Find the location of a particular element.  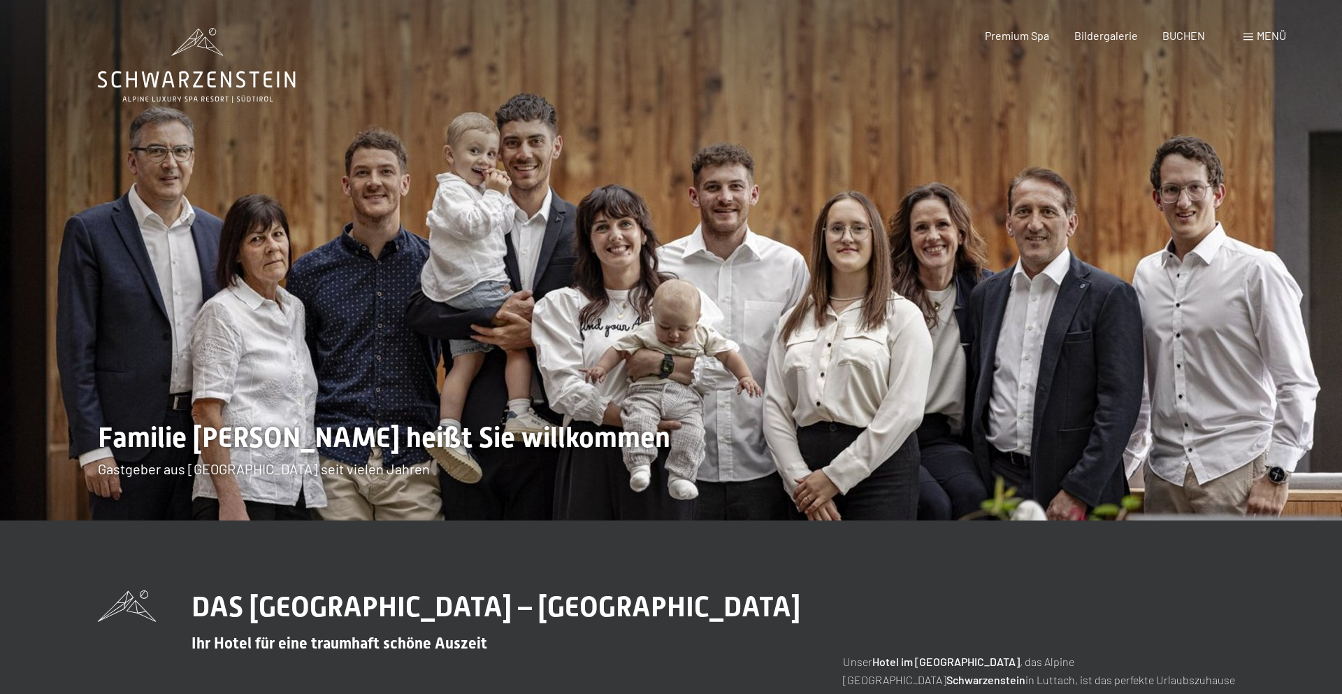

span: Premium Spa is located at coordinates (1017, 35).